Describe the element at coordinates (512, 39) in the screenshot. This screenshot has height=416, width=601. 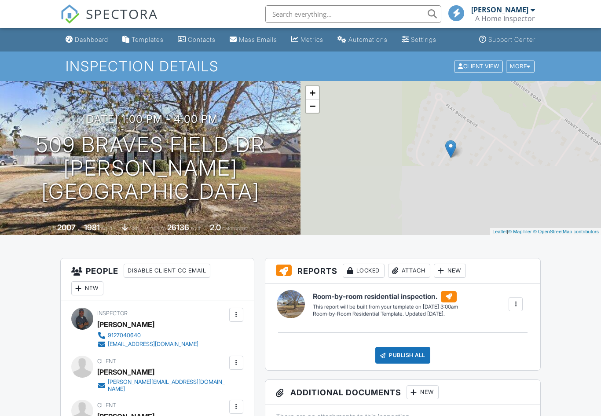
I see `div: Support Center` at that location.